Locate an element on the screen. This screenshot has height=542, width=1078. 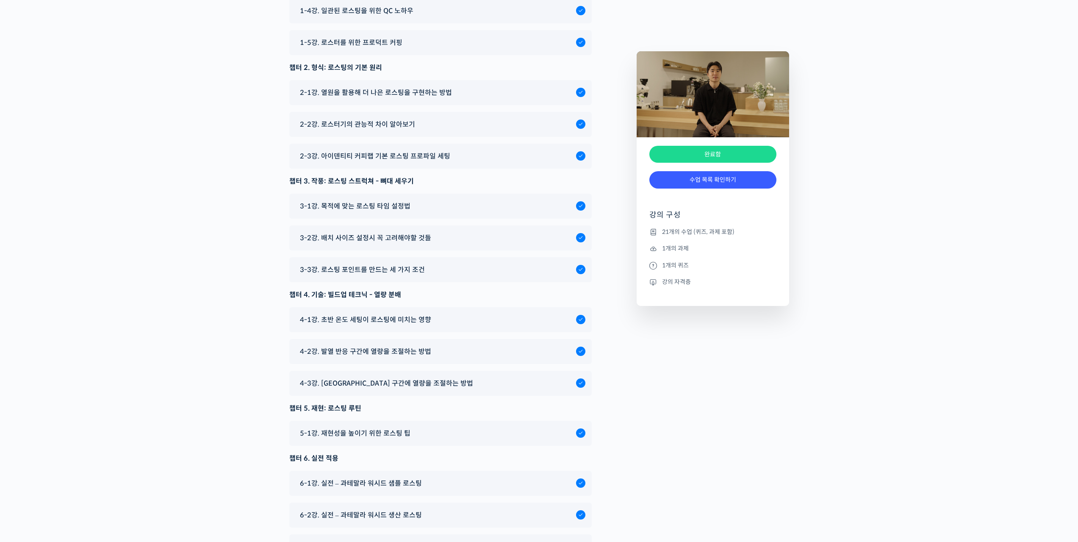
a: 수업 목록 확인하기 is located at coordinates (713, 180).